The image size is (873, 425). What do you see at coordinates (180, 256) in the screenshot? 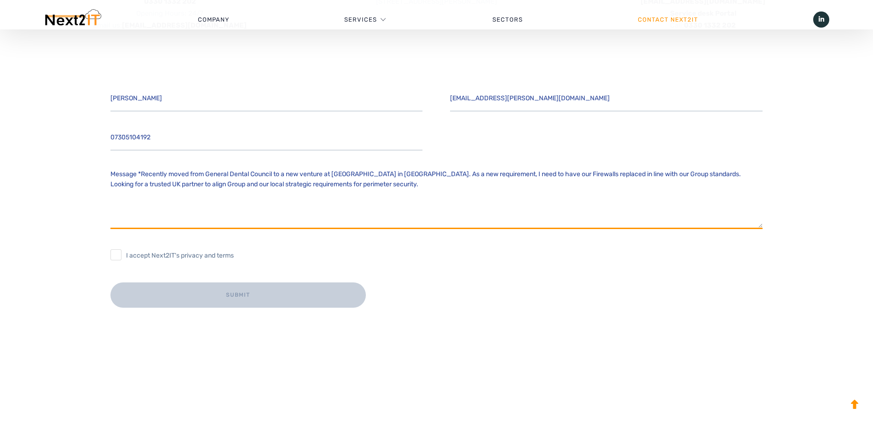
I see `span: I accept Next2IT's privacy and terms` at bounding box center [180, 256].